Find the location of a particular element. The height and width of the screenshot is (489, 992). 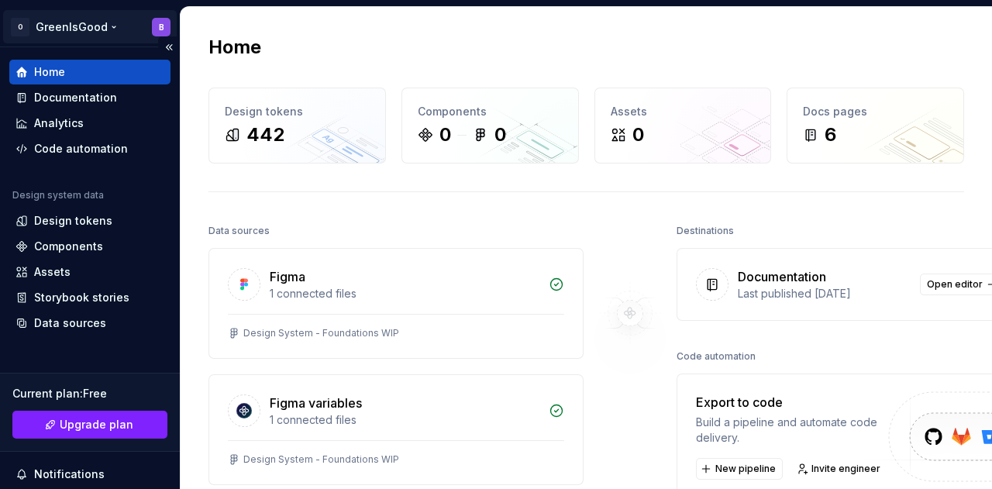

div: Destinations is located at coordinates (705, 231).